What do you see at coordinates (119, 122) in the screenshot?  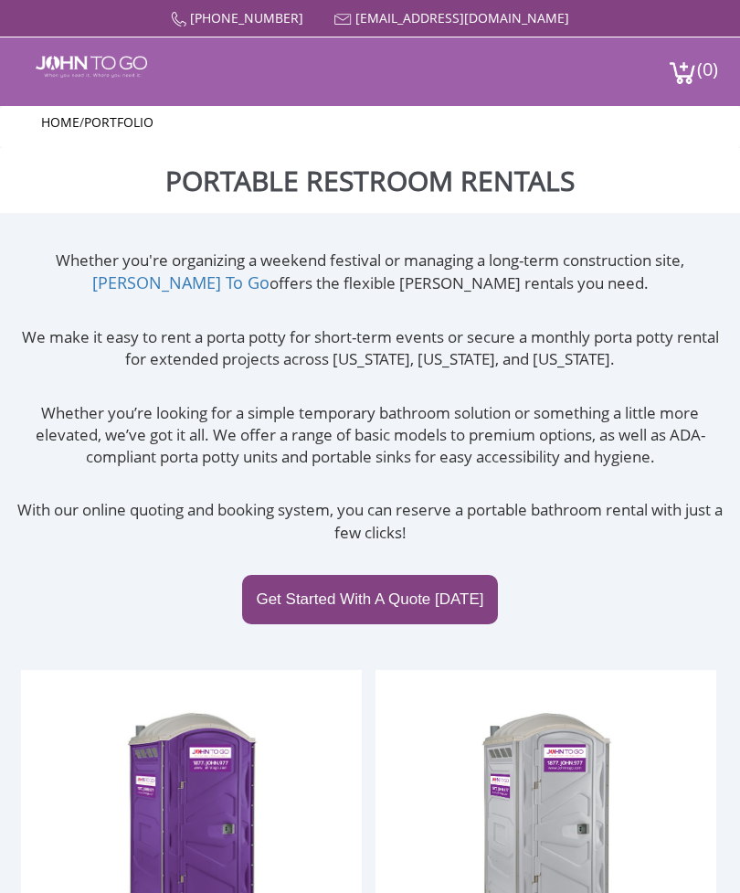 I see `a: Portfolio` at bounding box center [119, 122].